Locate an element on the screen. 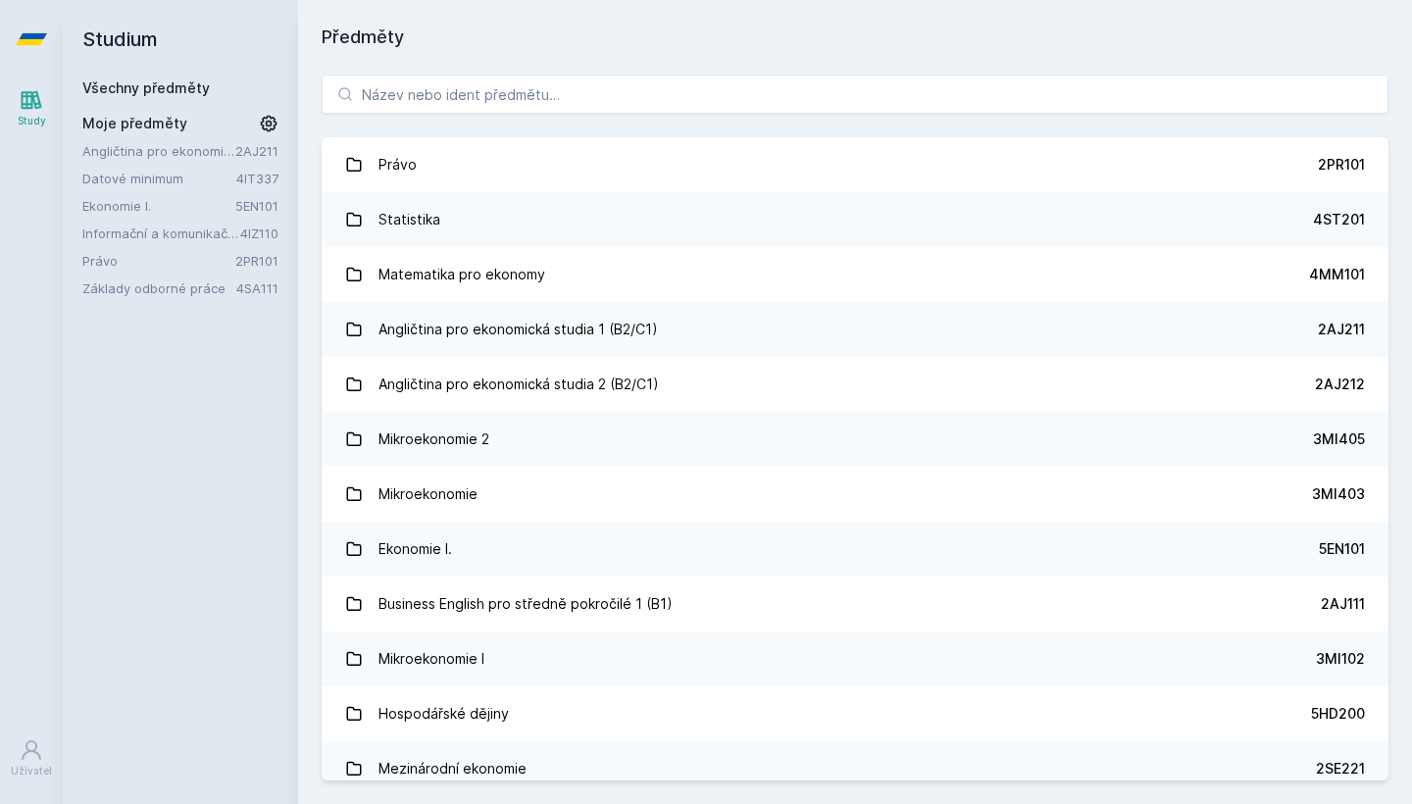 Image resolution: width=1412 pixels, height=804 pixels. div: 2SE221 is located at coordinates (1341, 769).